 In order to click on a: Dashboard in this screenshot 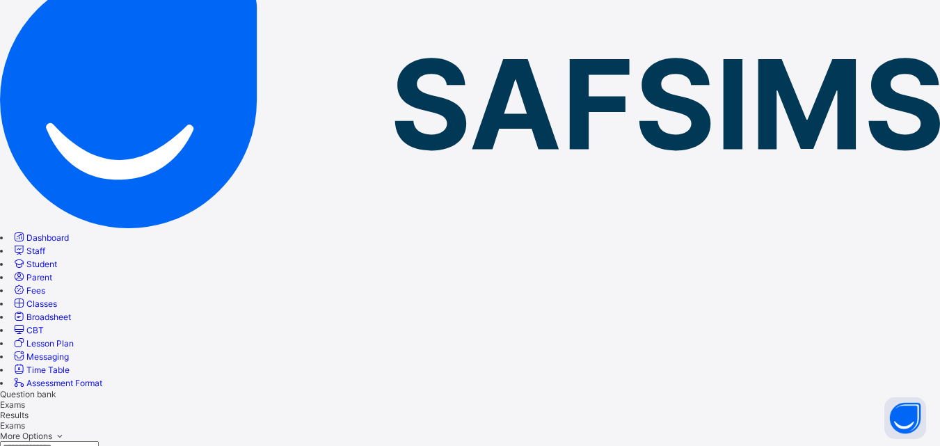, I will do `click(40, 237)`.